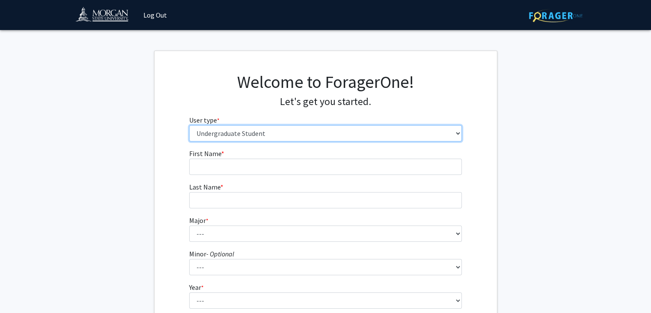 Image resolution: width=651 pixels, height=313 pixels. I want to click on img: ForagerOne Logo, so click(556, 15).